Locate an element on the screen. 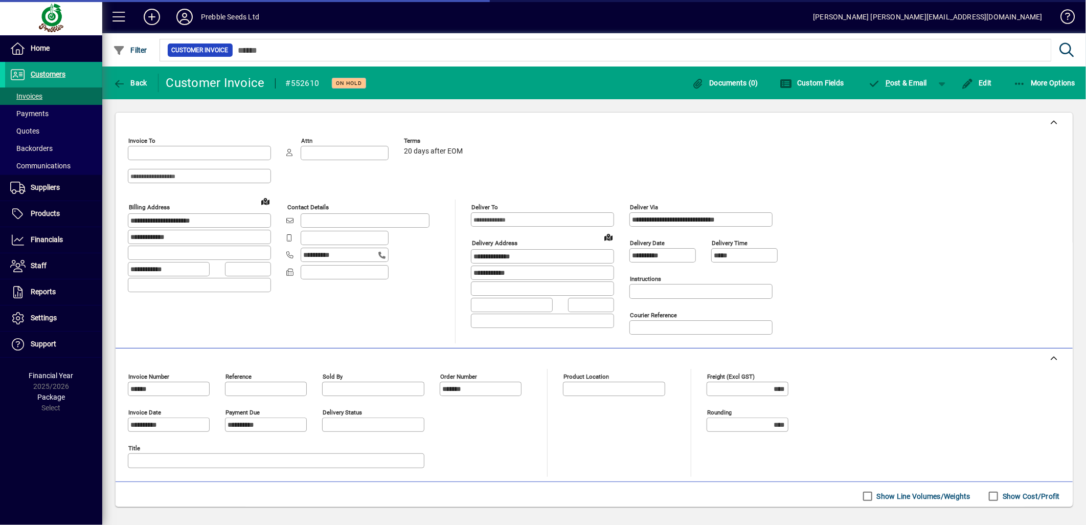 This screenshot has width=1086, height=525. a: Staff is located at coordinates (54, 266).